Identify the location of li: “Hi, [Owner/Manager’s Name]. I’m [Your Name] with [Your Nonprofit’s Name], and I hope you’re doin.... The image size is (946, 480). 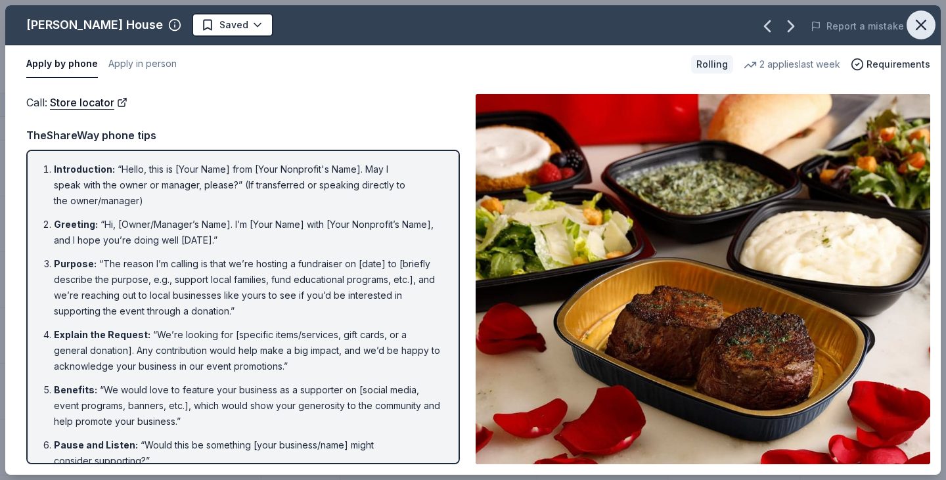
(247, 232).